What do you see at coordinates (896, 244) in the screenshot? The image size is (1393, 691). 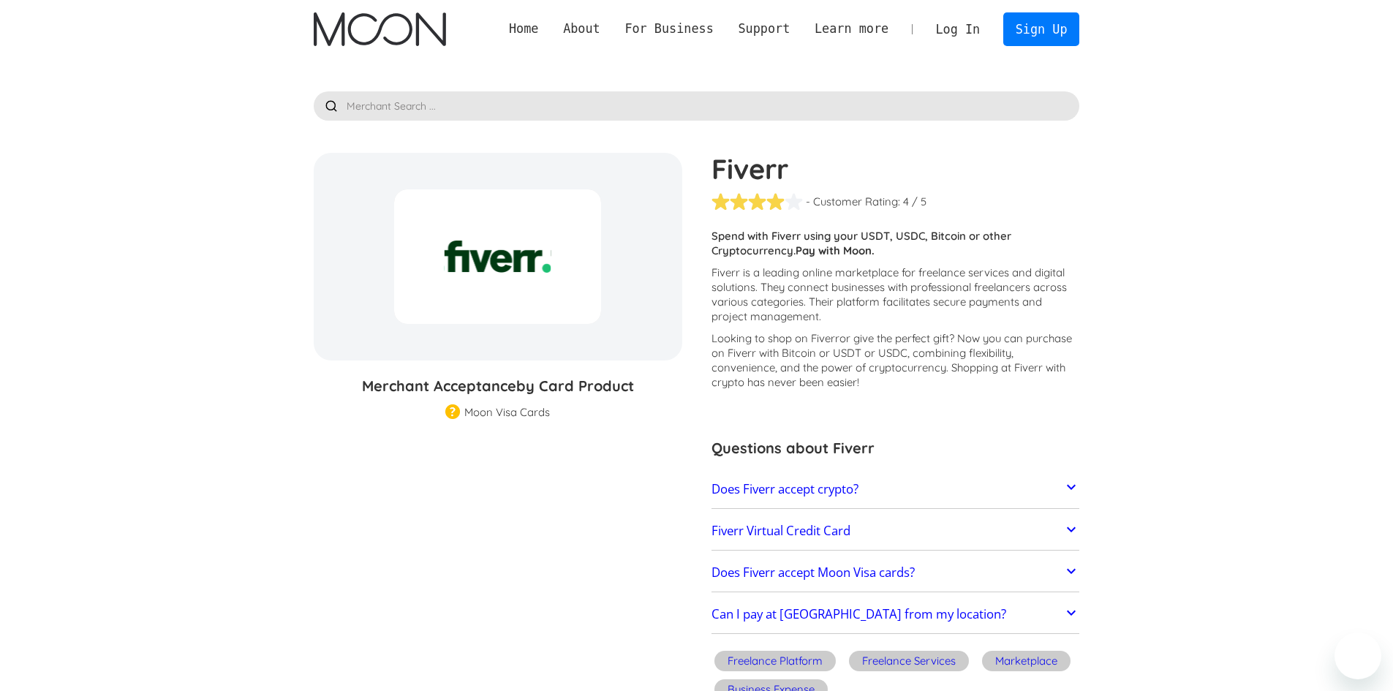 I see `p: Spend with Fiverr using your USDT, USDC, Bitcoin or other Cryptocurrency.` at bounding box center [896, 244].